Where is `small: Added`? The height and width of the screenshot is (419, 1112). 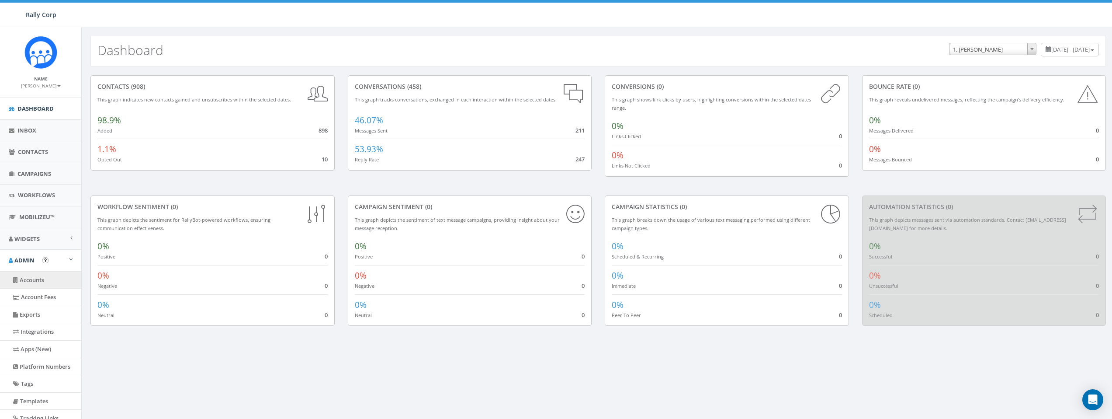
small: Added is located at coordinates (105, 130).